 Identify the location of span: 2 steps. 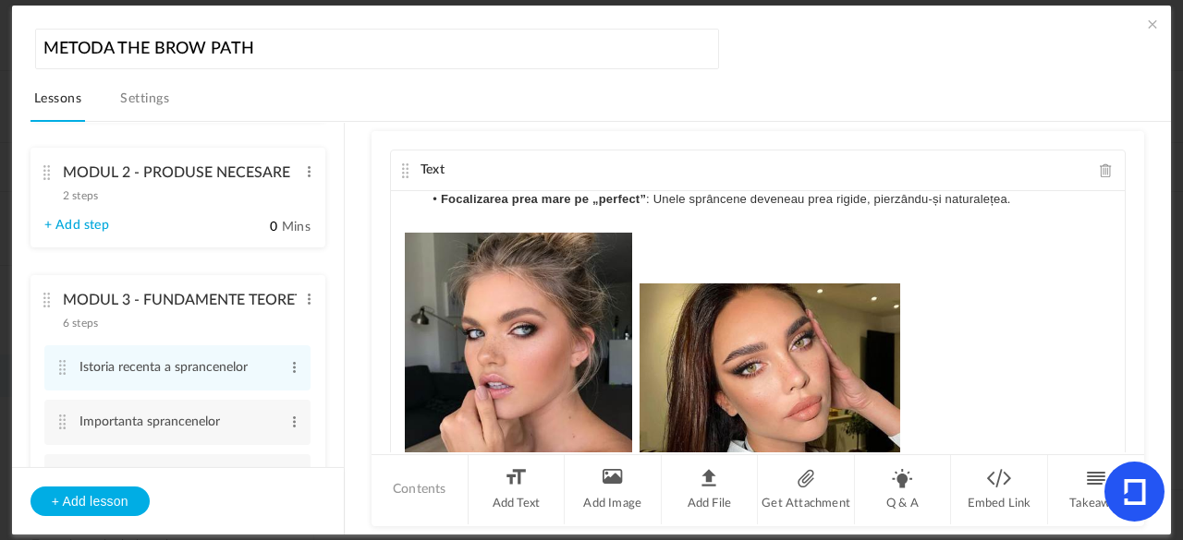
(80, 196).